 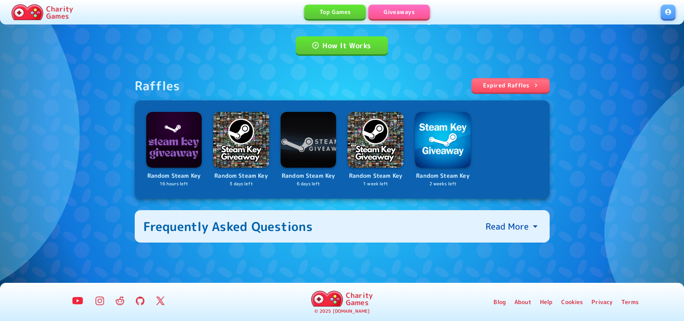 I want to click on img: Twitter Logo, so click(x=160, y=301).